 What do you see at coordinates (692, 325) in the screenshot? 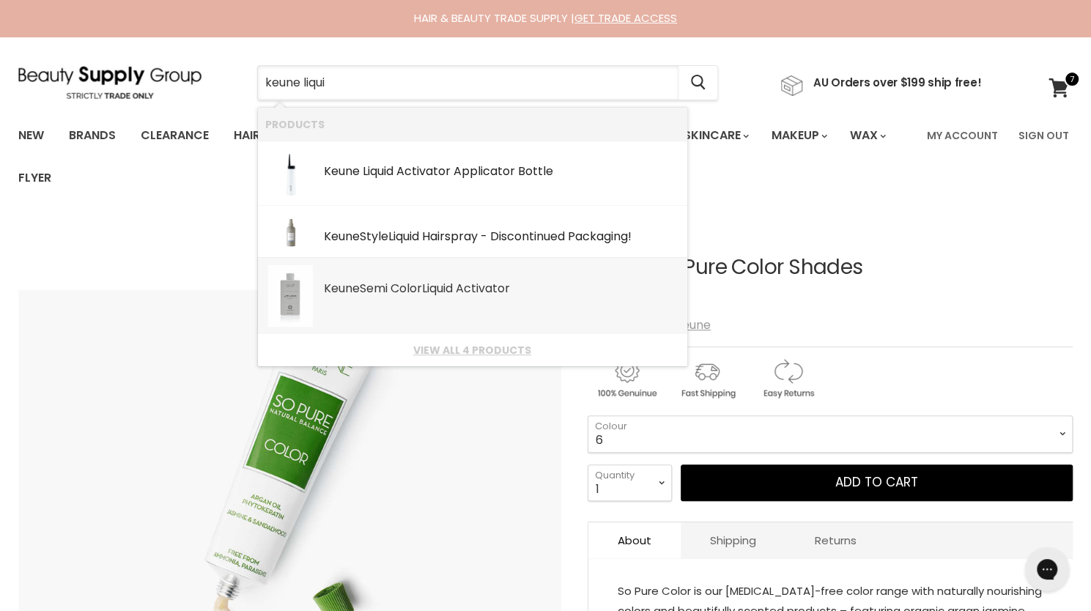
I see `a: Keune` at bounding box center [692, 325].